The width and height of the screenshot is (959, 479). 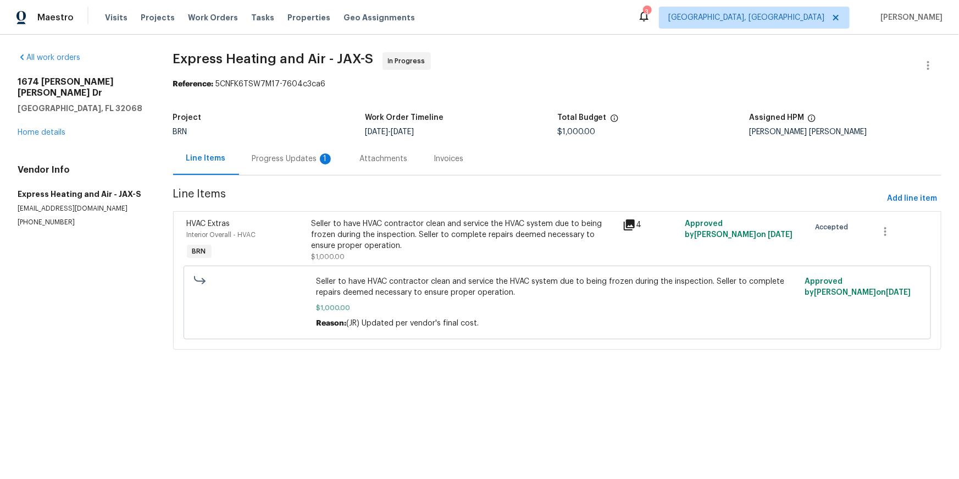 I want to click on span: Tasks, so click(x=263, y=18).